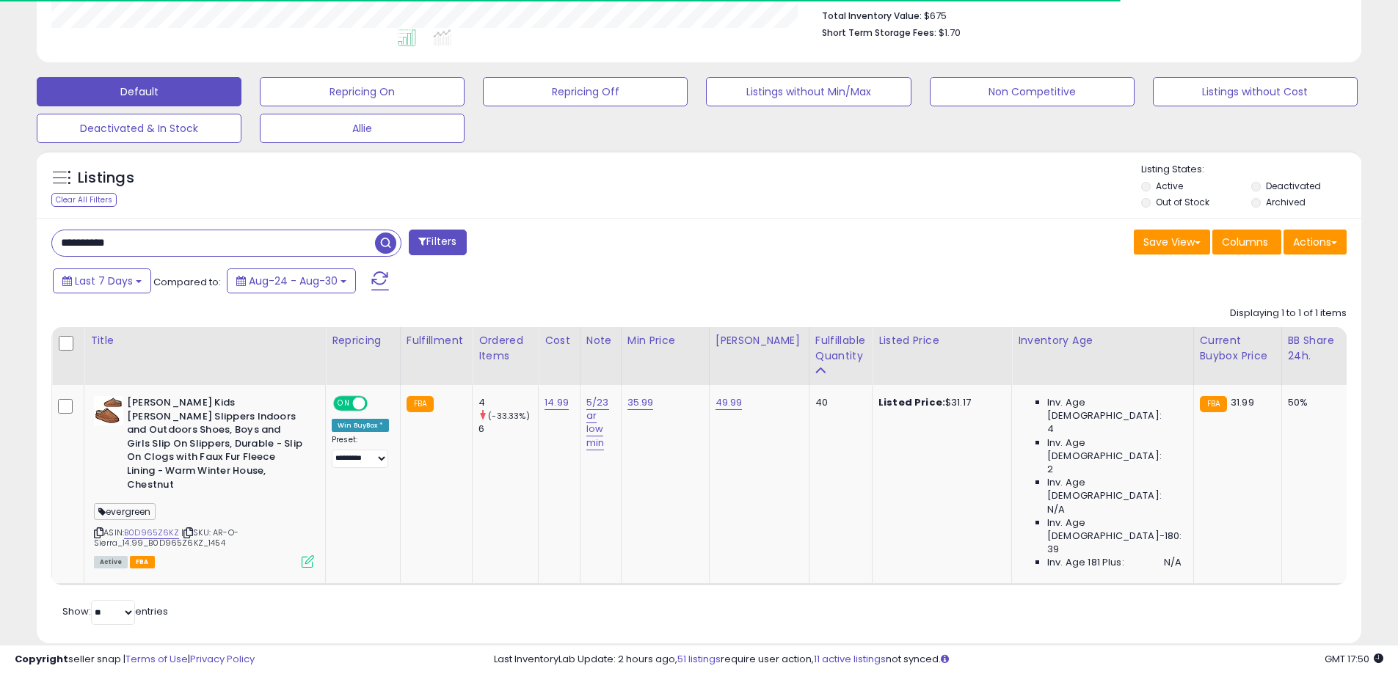 The width and height of the screenshot is (1398, 674). Describe the element at coordinates (1053, 550) in the screenshot. I see `span: 39` at that location.